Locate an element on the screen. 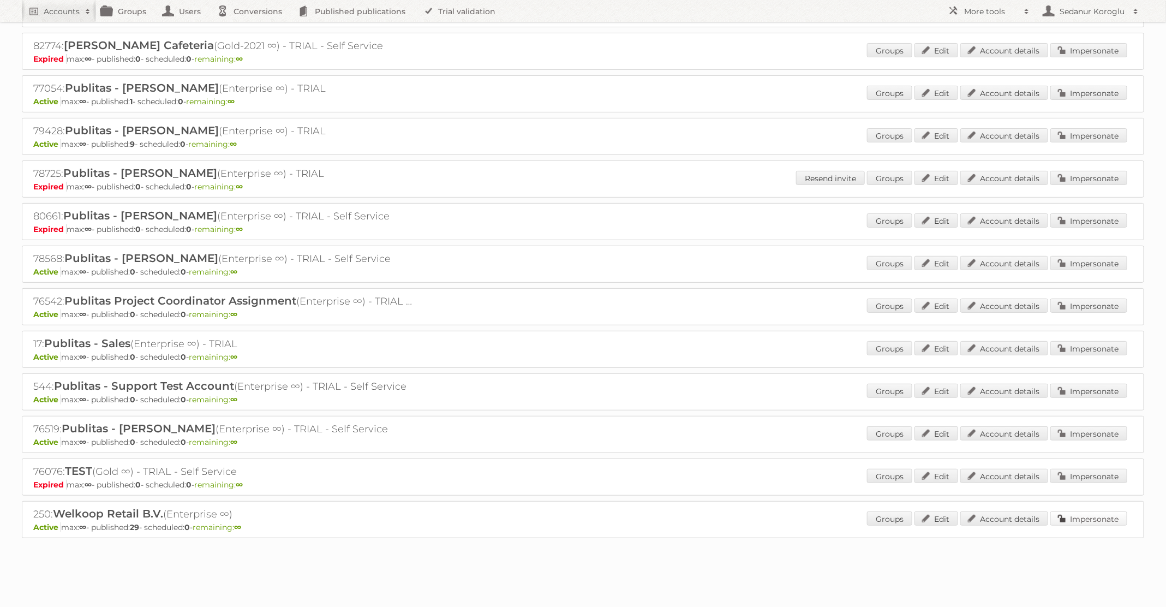  h2: 79428: (Enterprise ∞) - TRIAL is located at coordinates (224, 131).